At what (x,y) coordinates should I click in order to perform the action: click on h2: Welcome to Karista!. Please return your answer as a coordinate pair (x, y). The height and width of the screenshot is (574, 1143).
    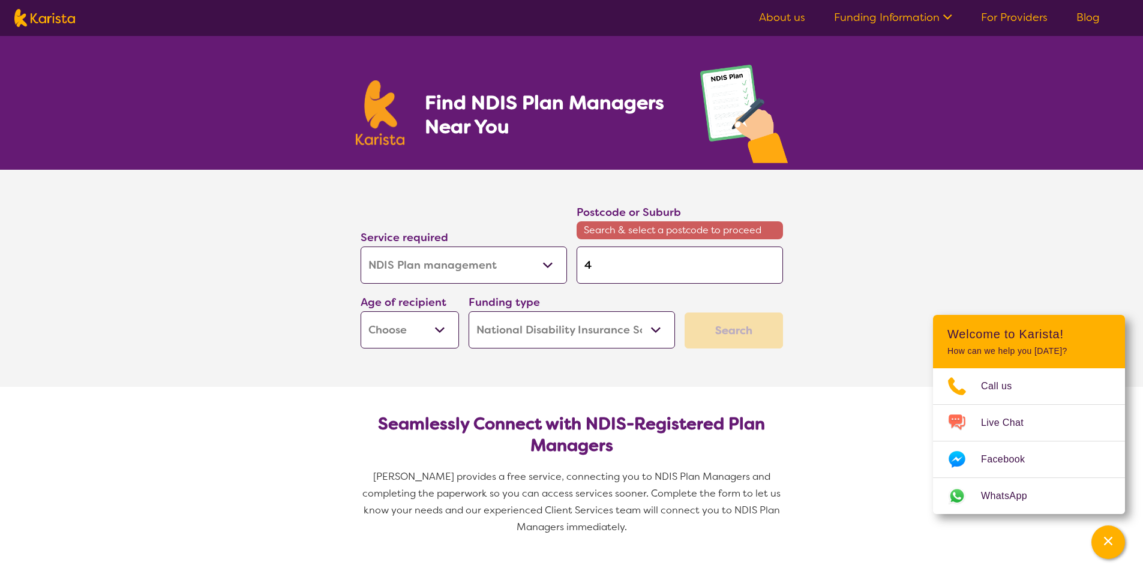
    Looking at the image, I should click on (1029, 334).